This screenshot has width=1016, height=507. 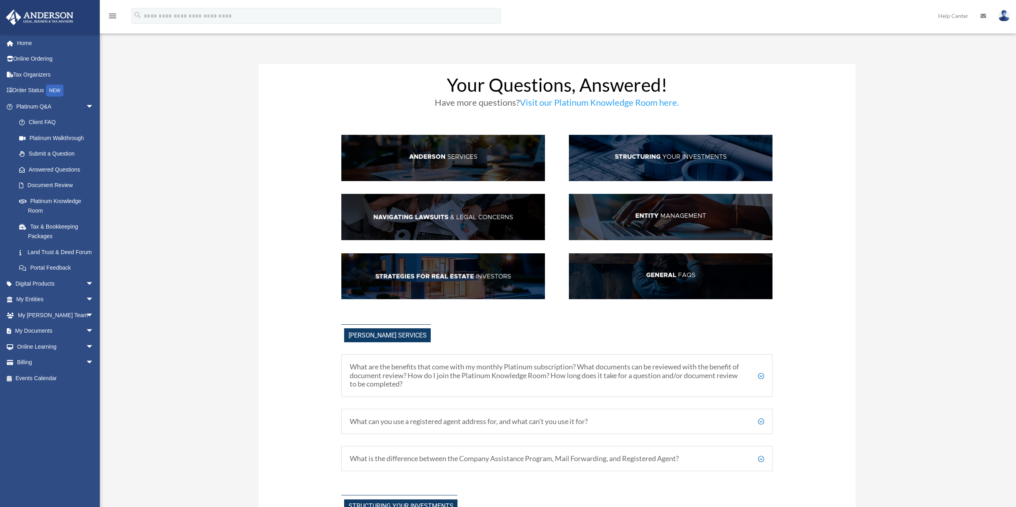 What do you see at coordinates (58, 206) in the screenshot?
I see `a: Platinum Knowledge Room` at bounding box center [58, 206].